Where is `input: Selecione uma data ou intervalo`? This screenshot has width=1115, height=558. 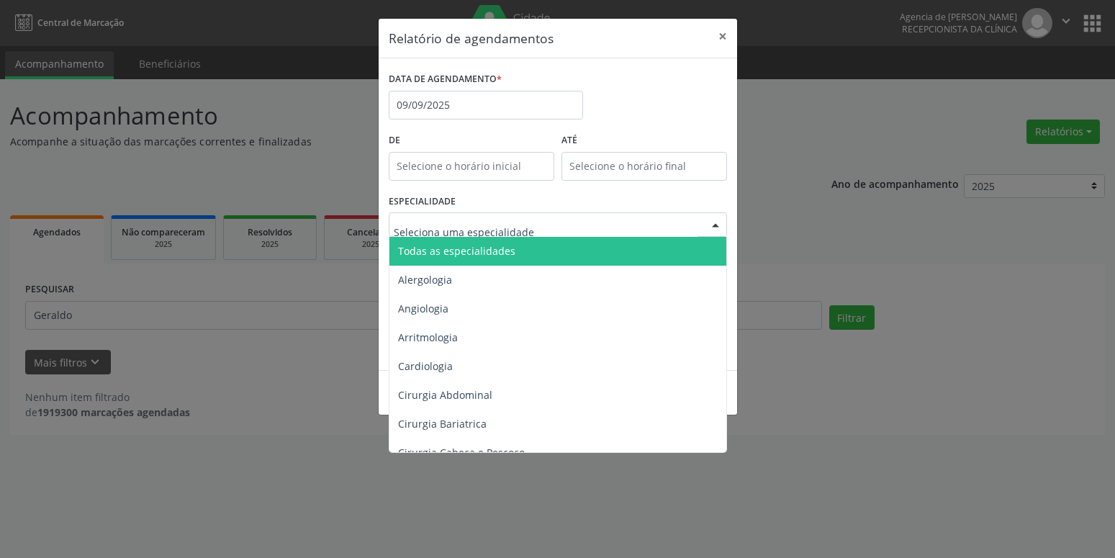 input: Selecione uma data ou intervalo is located at coordinates (486, 105).